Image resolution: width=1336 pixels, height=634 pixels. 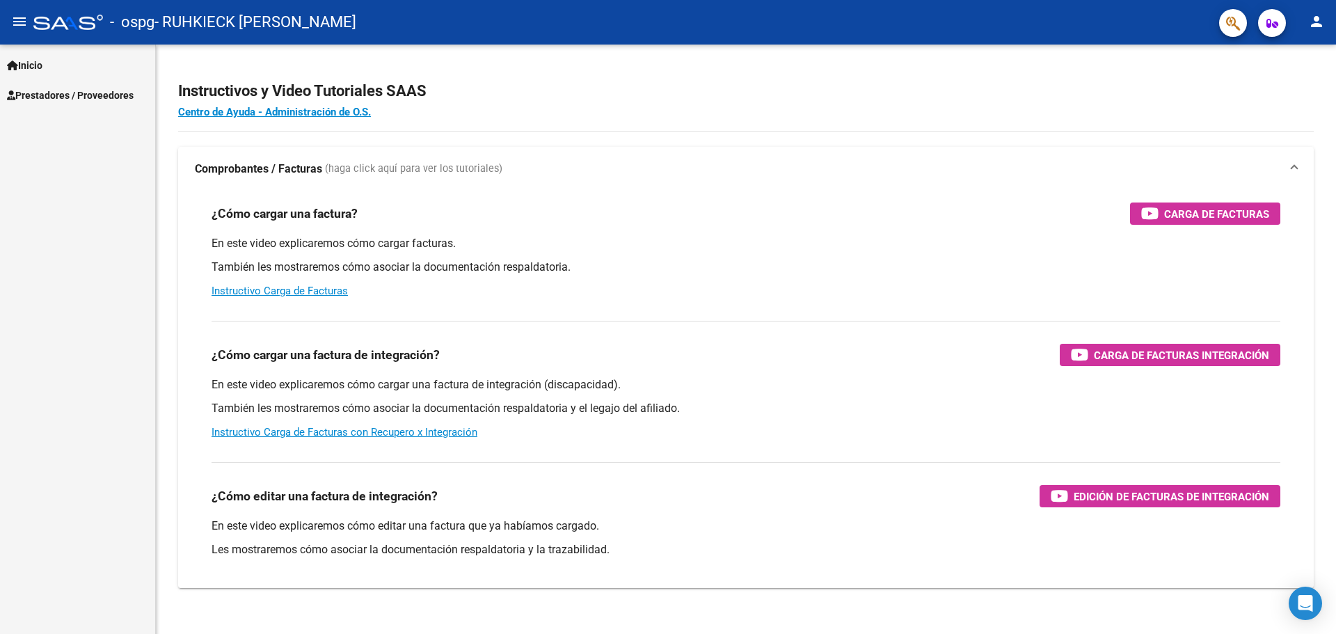 I want to click on div: Comprobantes / Facturas (haga click aquí para ver los tutoriales), so click(x=746, y=390).